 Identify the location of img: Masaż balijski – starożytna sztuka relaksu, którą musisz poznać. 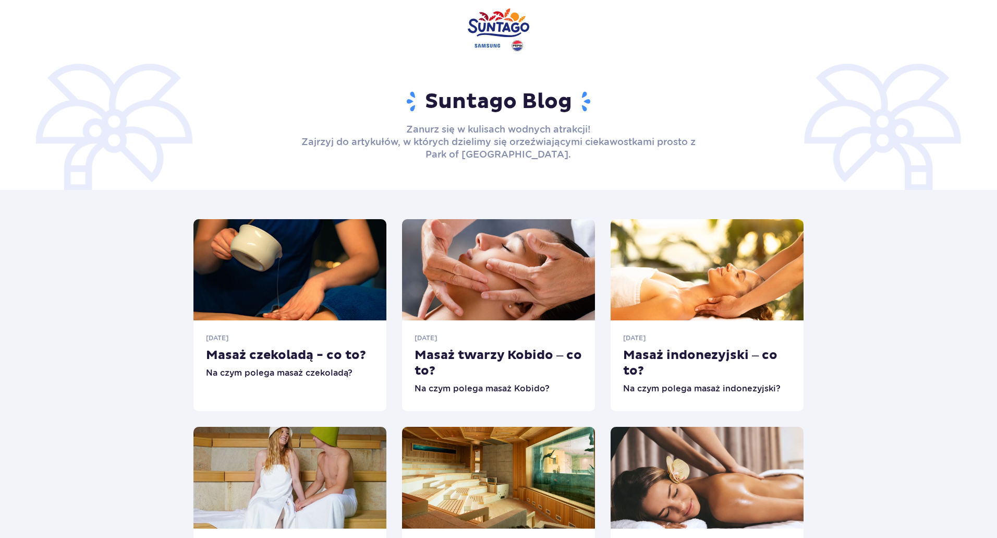
(707, 477).